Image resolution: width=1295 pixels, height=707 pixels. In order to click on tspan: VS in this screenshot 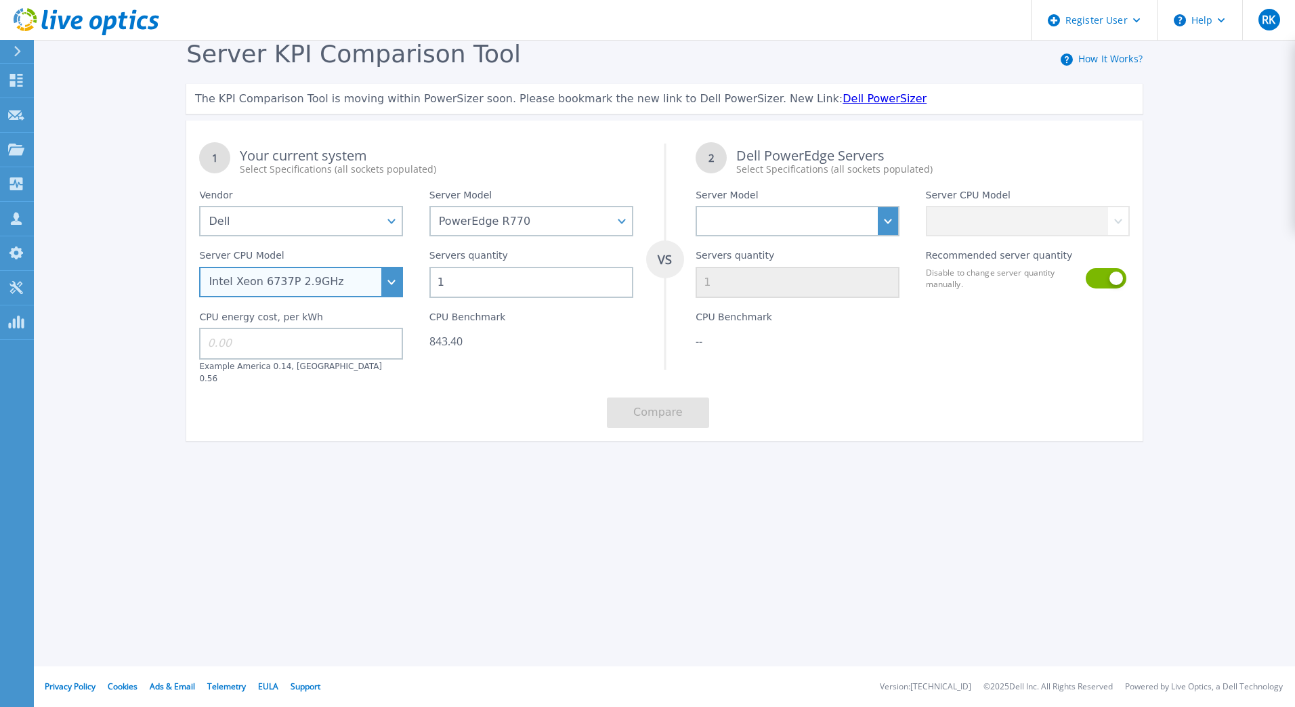, I will do `click(664, 259)`.